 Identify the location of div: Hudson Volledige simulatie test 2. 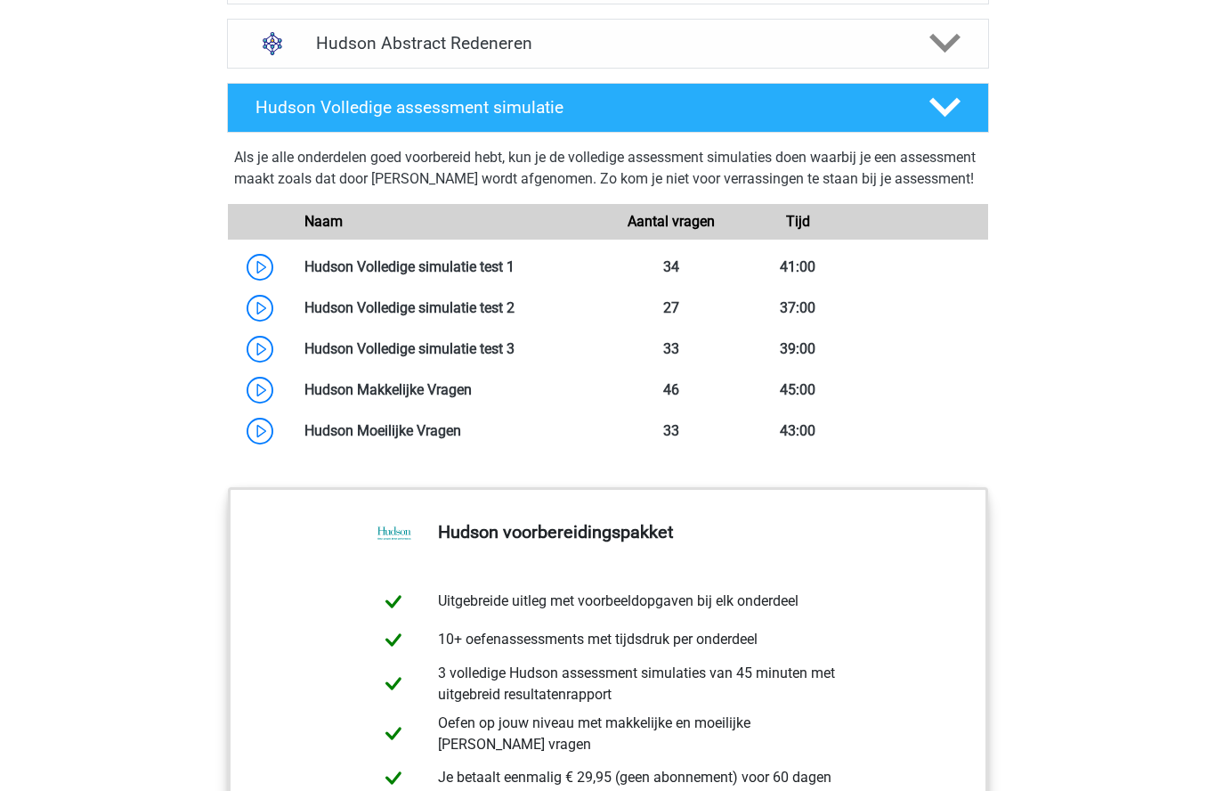
(450, 308).